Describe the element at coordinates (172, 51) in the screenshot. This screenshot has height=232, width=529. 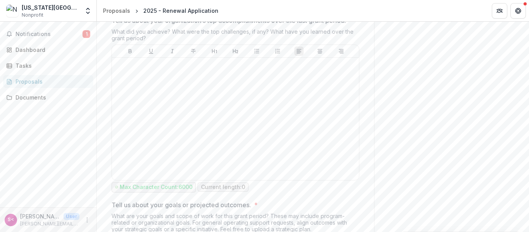
I see `button: Italicize` at that location.